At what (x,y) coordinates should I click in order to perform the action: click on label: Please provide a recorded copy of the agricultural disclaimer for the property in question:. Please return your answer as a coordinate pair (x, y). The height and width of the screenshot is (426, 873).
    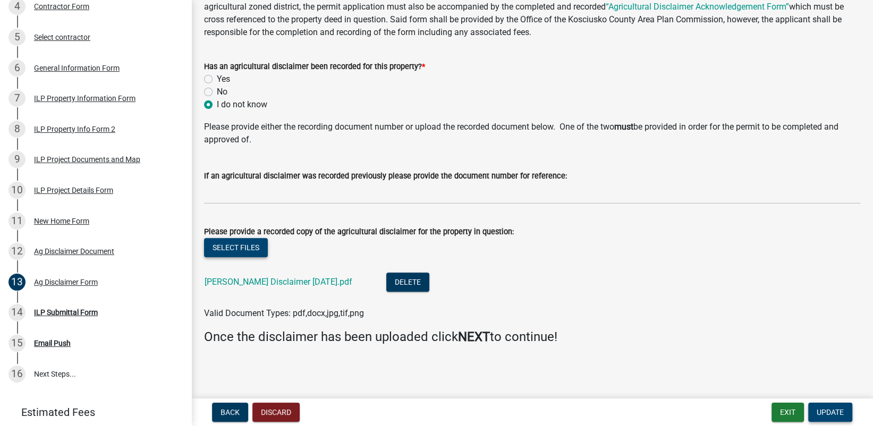
    Looking at the image, I should click on (359, 232).